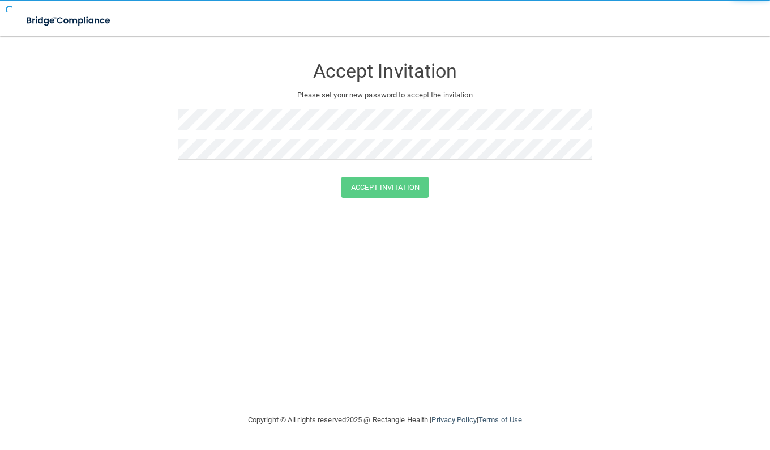 The width and height of the screenshot is (770, 450). Describe the element at coordinates (69, 20) in the screenshot. I see `img: bridge_compliance_login_screen.278c3ca4.svg` at that location.